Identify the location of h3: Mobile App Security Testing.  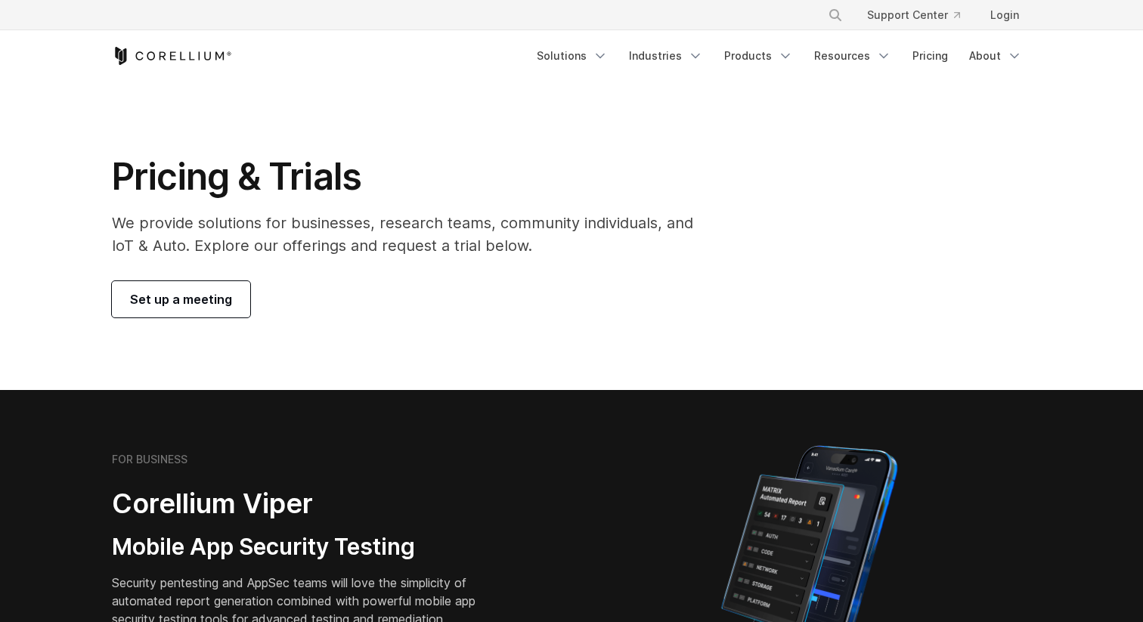
(305, 547).